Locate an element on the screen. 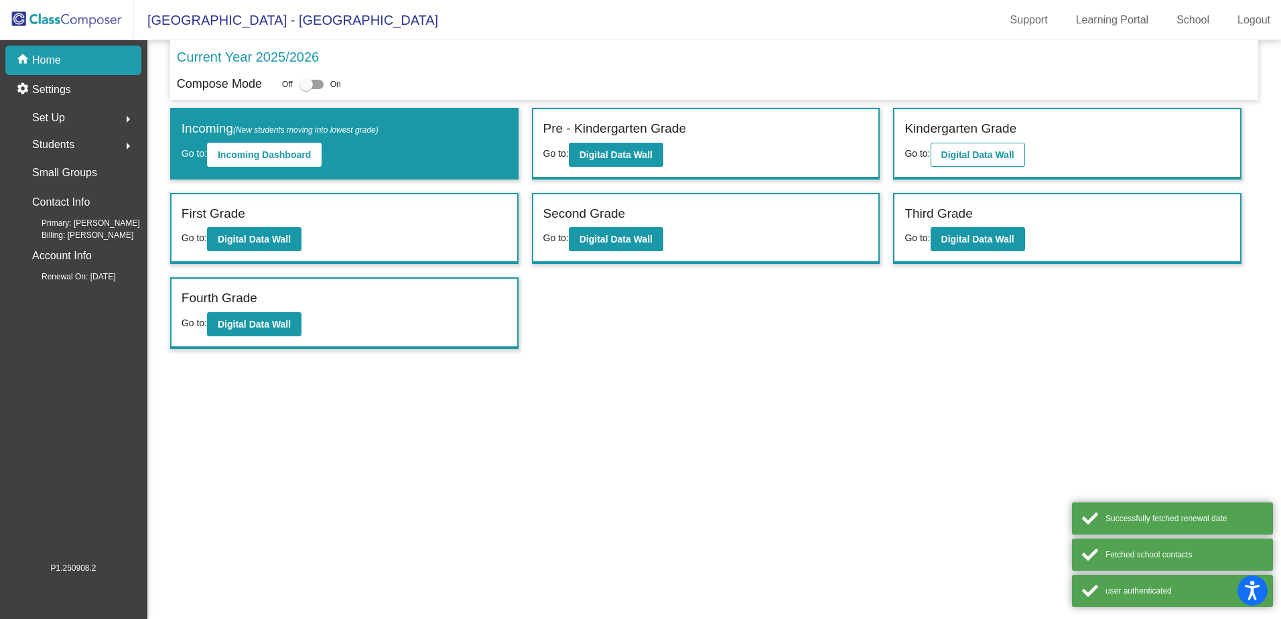  div: Successfully fetched renewal date is located at coordinates (1183, 518).